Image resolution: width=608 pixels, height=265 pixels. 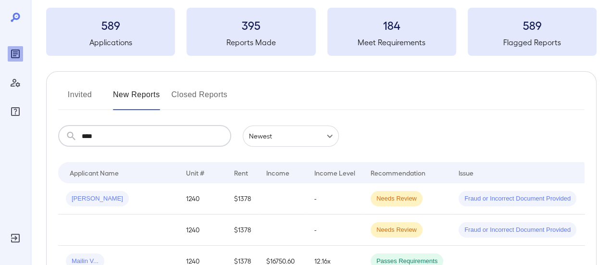 I want to click on div: Applicant Name, so click(x=94, y=172).